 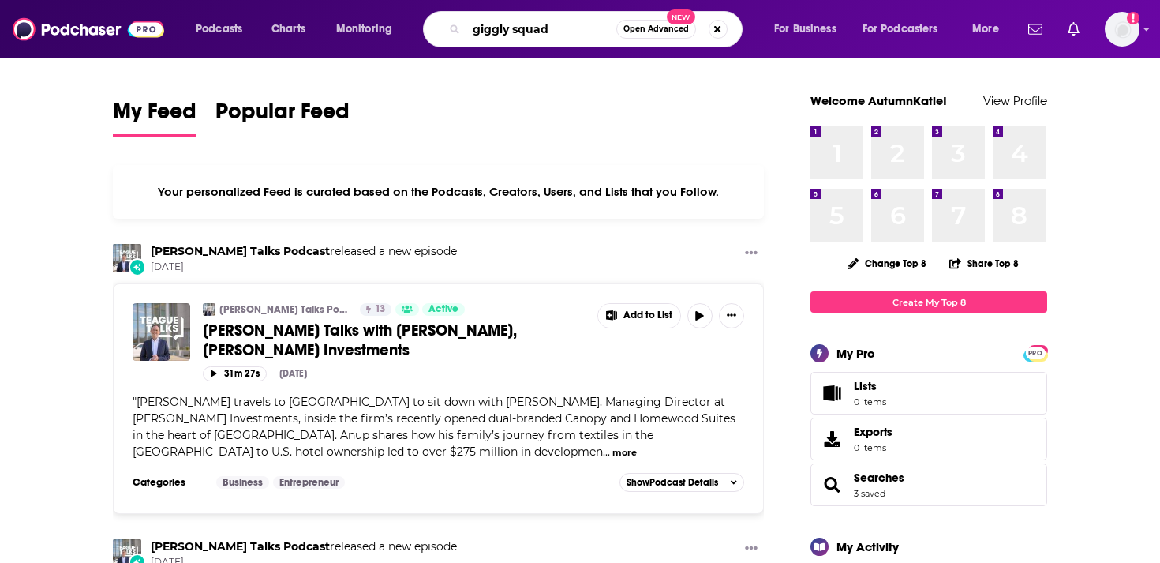 I want to click on span: Active, so click(x=444, y=309).